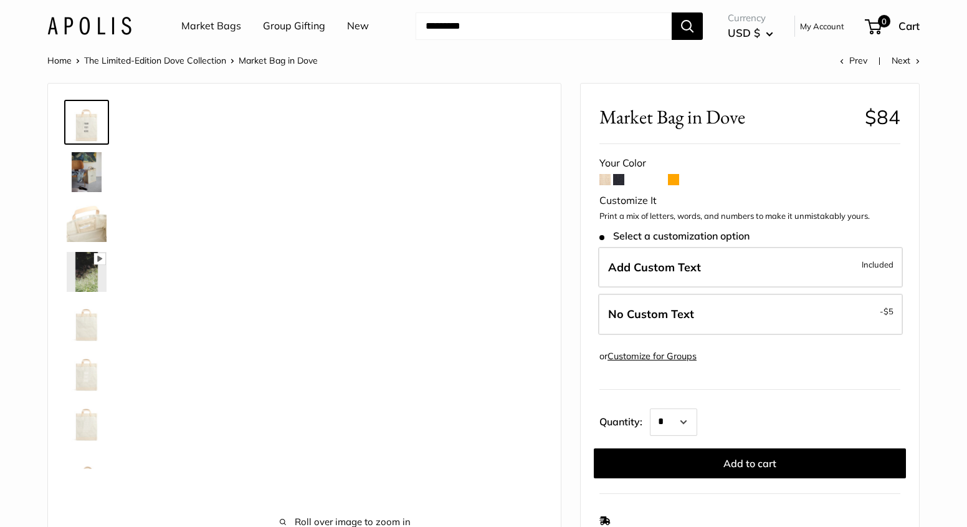 Image resolution: width=967 pixels, height=527 pixels. Describe the element at coordinates (750, 314) in the screenshot. I see `label: Leave Blank` at that location.